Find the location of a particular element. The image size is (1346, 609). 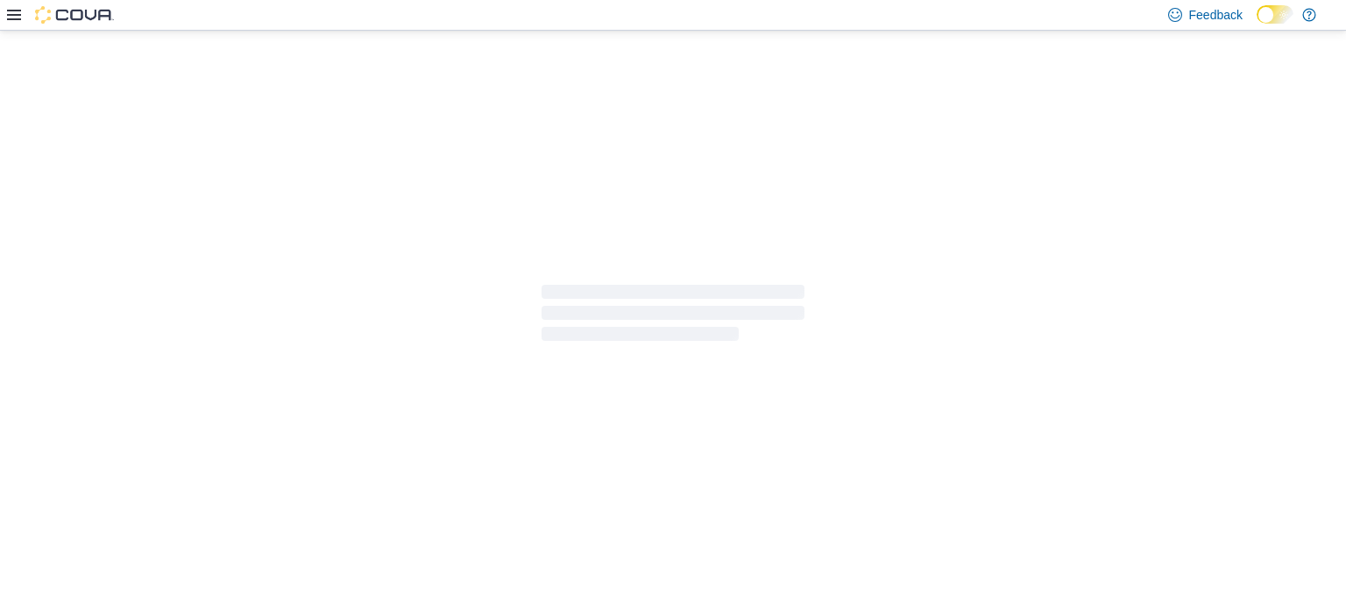

span: Dark Mode is located at coordinates (1257, 24).